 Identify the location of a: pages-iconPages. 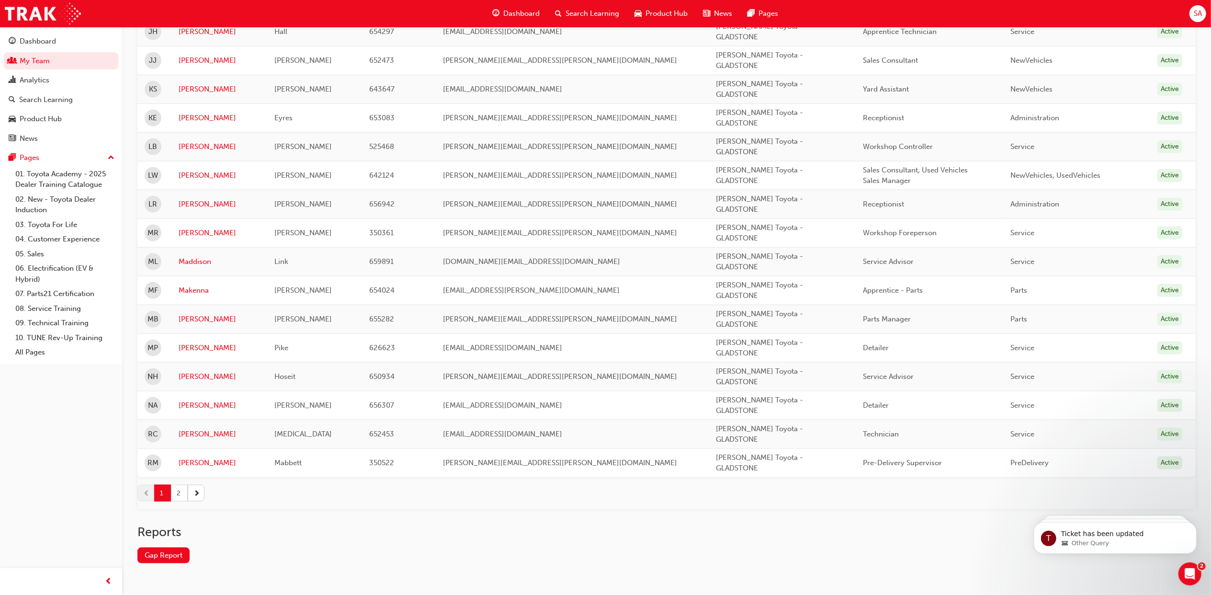
(763, 13).